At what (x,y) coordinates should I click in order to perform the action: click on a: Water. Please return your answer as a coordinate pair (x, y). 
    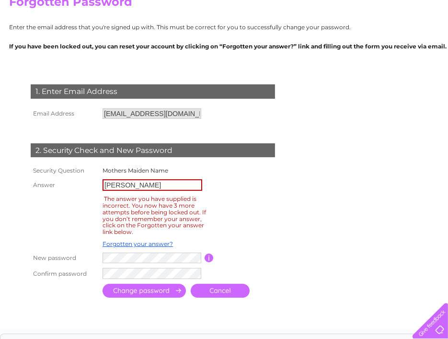
    Looking at the image, I should click on (323, 44).